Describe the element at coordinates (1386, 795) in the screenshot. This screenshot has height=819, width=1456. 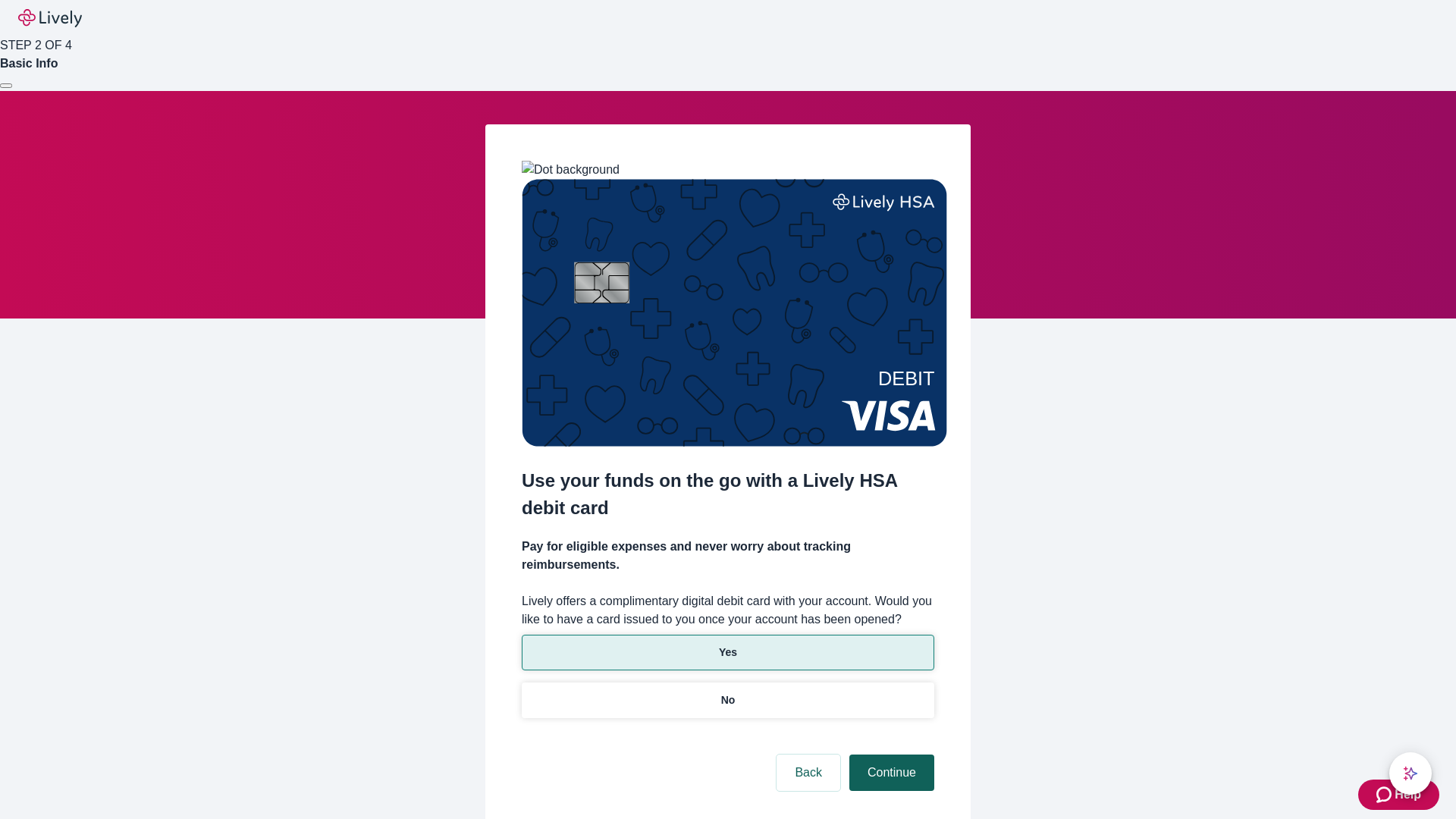
I see `svg: Zendesk support icon` at that location.